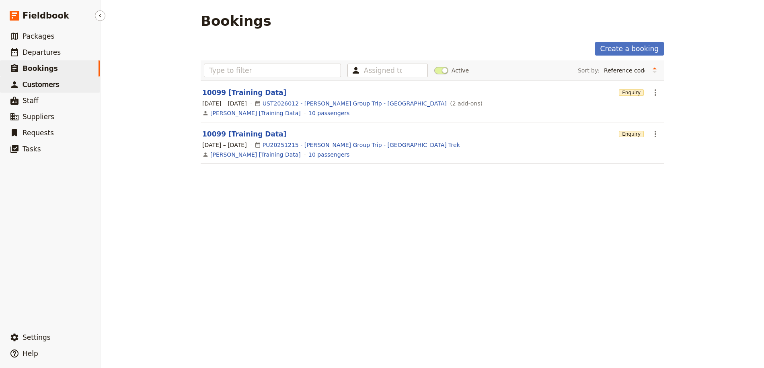 The image size is (764, 368). Describe the element at coordinates (589, 70) in the screenshot. I see `span: Sort by:` at that location.